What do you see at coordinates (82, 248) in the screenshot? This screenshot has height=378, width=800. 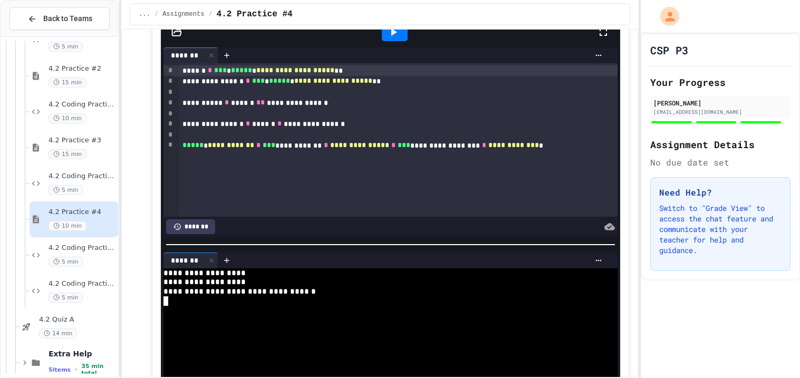 I see `span: 4.2 Coding Practice #4` at bounding box center [82, 248].